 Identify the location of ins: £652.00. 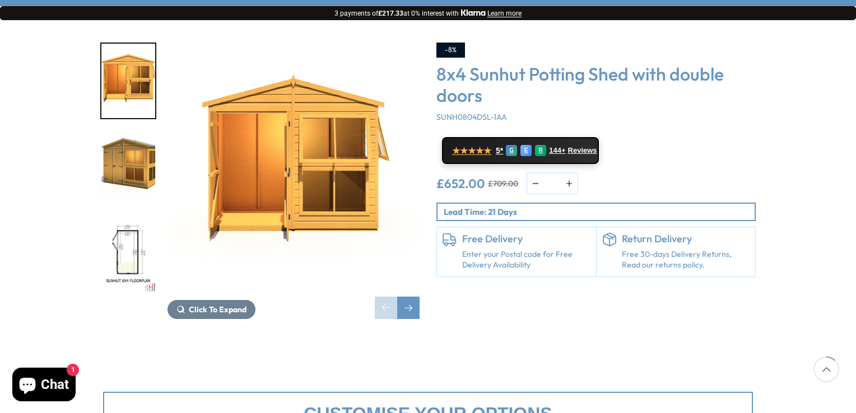
(460, 184).